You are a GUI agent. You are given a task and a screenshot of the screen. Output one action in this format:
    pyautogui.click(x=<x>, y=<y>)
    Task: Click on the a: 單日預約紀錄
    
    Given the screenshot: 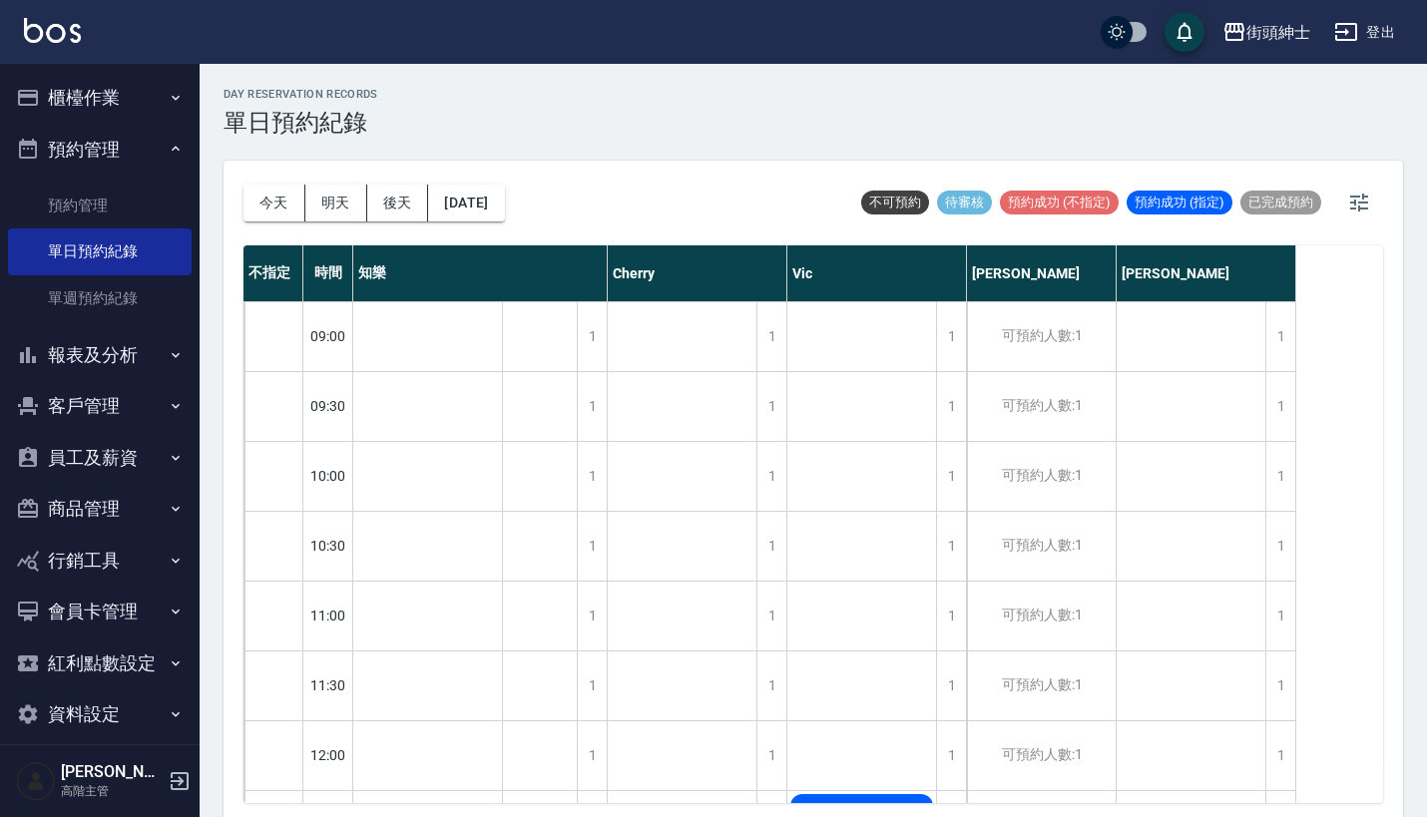 What is the action you would take?
    pyautogui.click(x=100, y=252)
    